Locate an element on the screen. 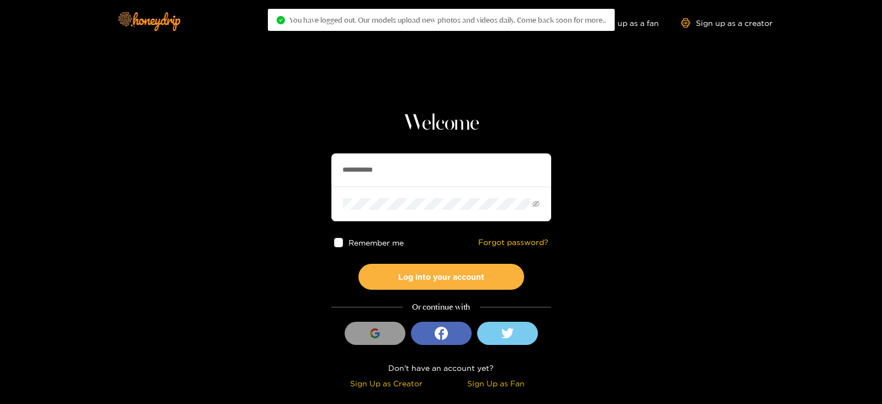 This screenshot has height=404, width=882. a: Forgot password? is located at coordinates (513, 243).